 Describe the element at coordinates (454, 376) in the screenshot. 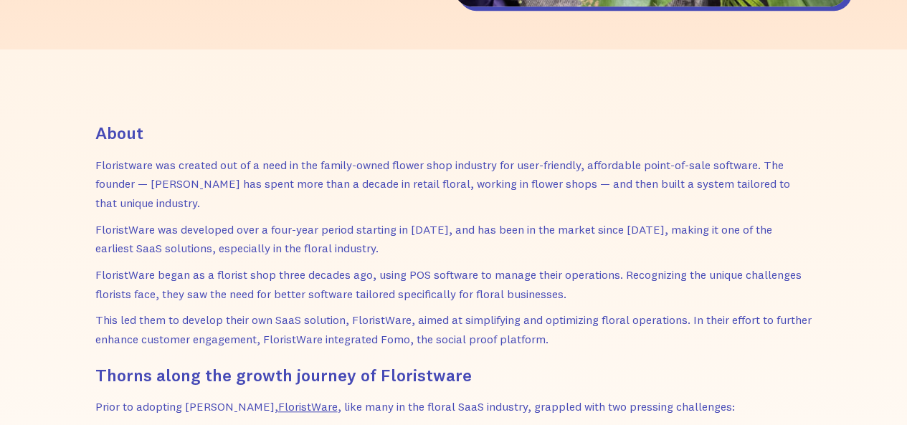

I see `h2: Thorns along the growth journey of Floristware` at that location.